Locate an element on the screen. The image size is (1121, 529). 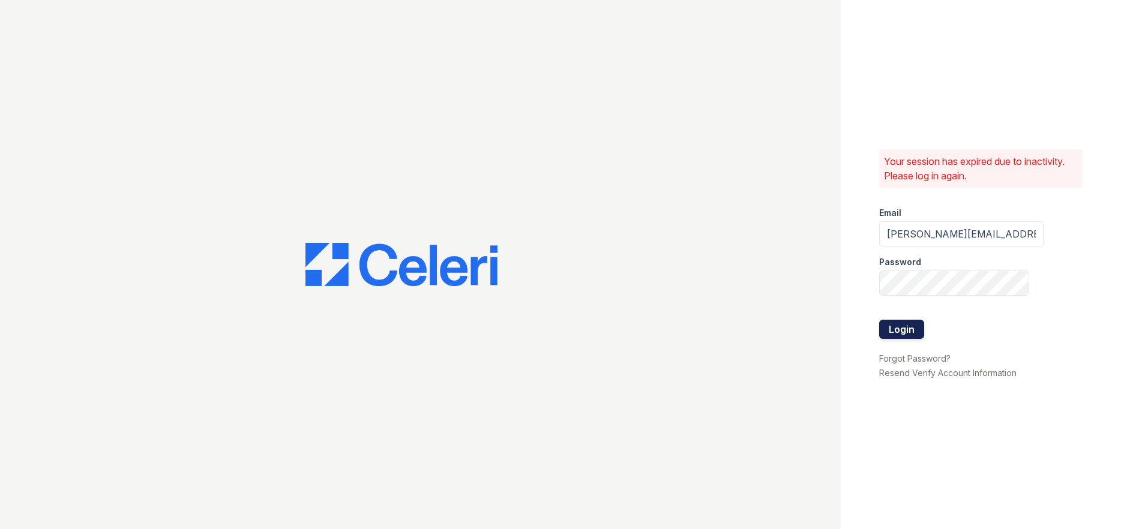
a: Forgot Password? is located at coordinates (915, 358).